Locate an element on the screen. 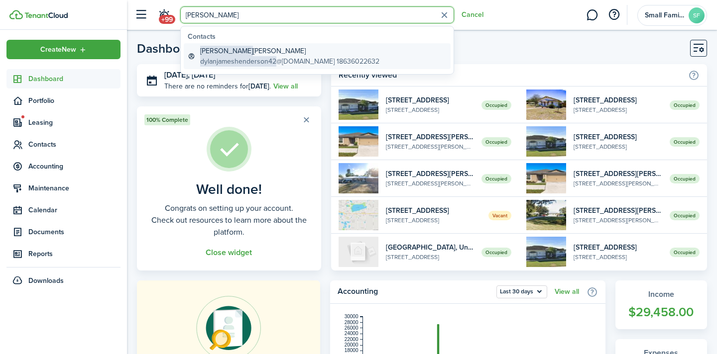  span: +99 is located at coordinates (167, 19).